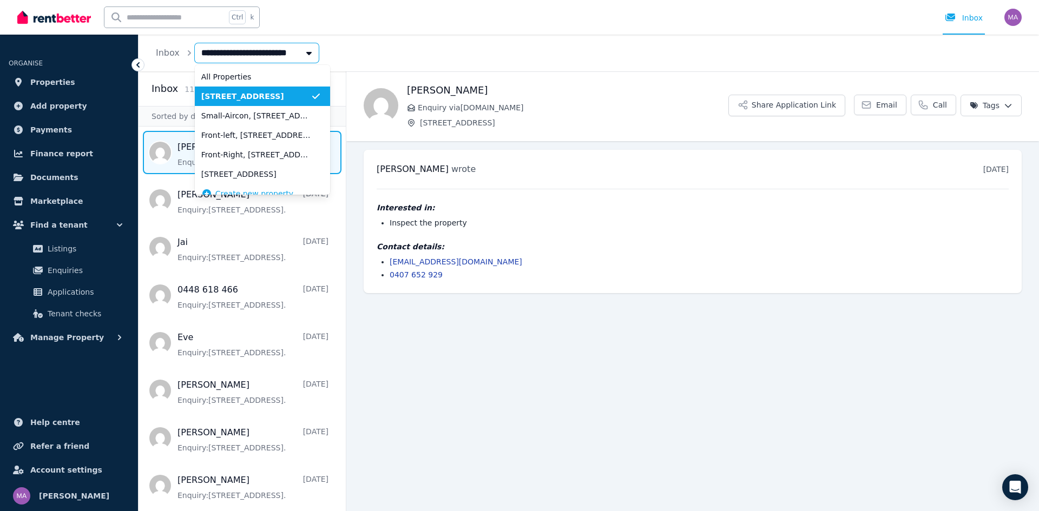 Image resolution: width=1039 pixels, height=511 pixels. Describe the element at coordinates (54, 177) in the screenshot. I see `span: Documents` at that location.